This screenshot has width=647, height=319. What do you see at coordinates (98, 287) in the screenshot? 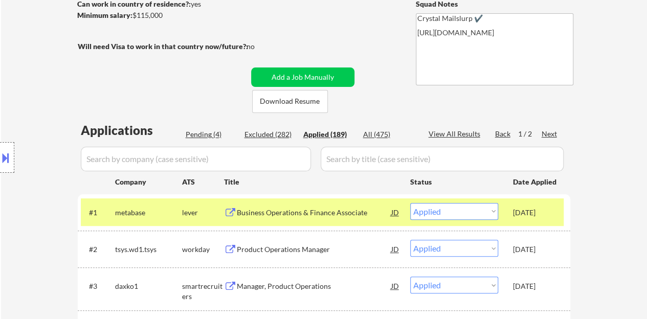
I see `div: #3` at bounding box center [98, 287].